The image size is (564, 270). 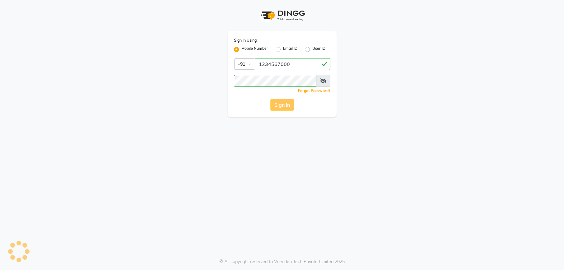 What do you see at coordinates (290, 49) in the screenshot?
I see `label: Email ID` at bounding box center [290, 49].